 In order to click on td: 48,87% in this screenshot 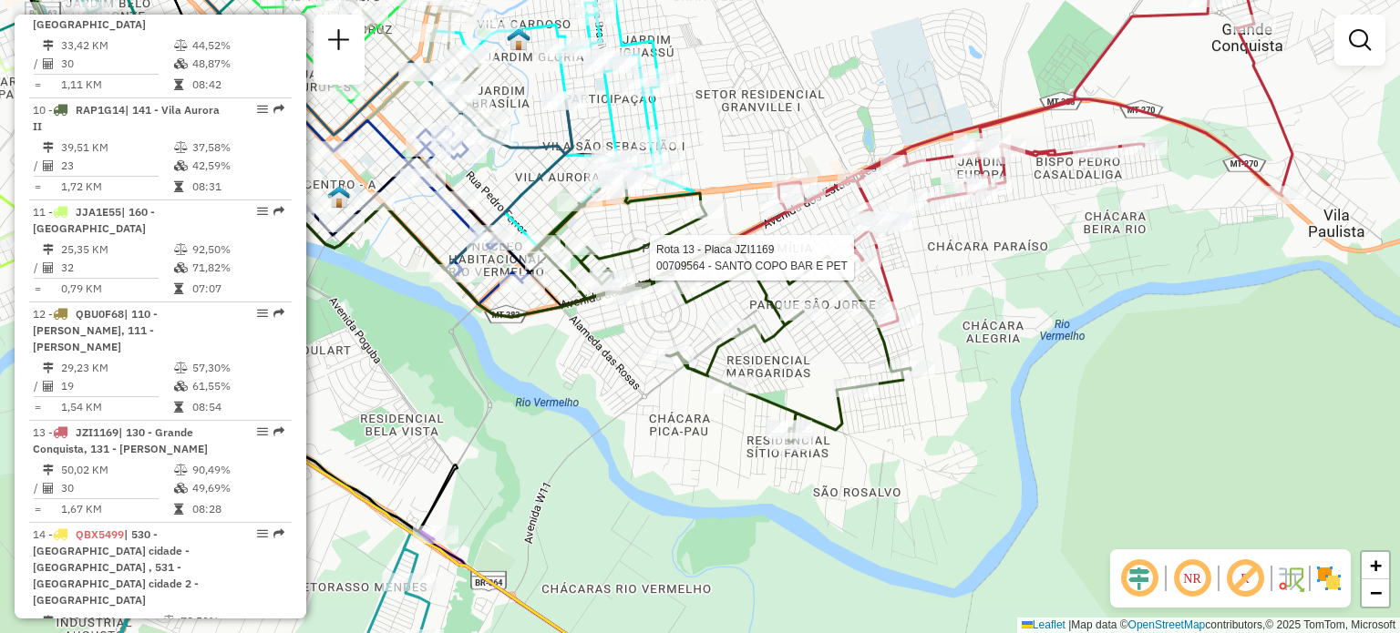, I will do `click(237, 64)`.